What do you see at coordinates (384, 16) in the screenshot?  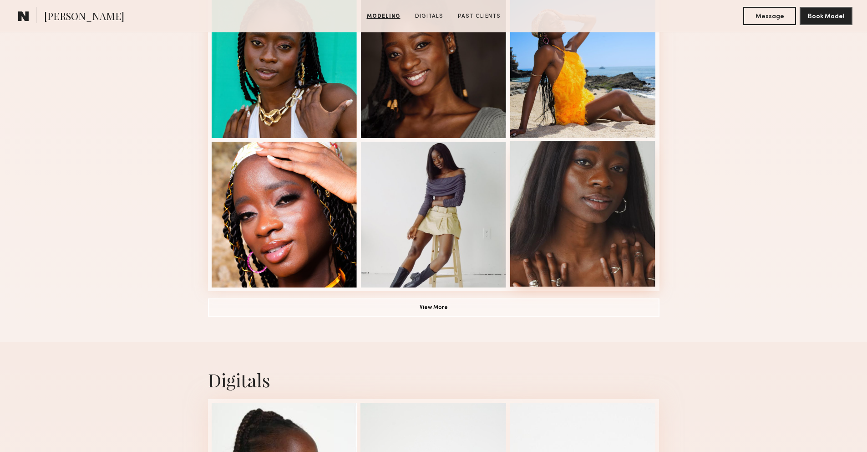 I see `a: Modeling` at bounding box center [384, 16].